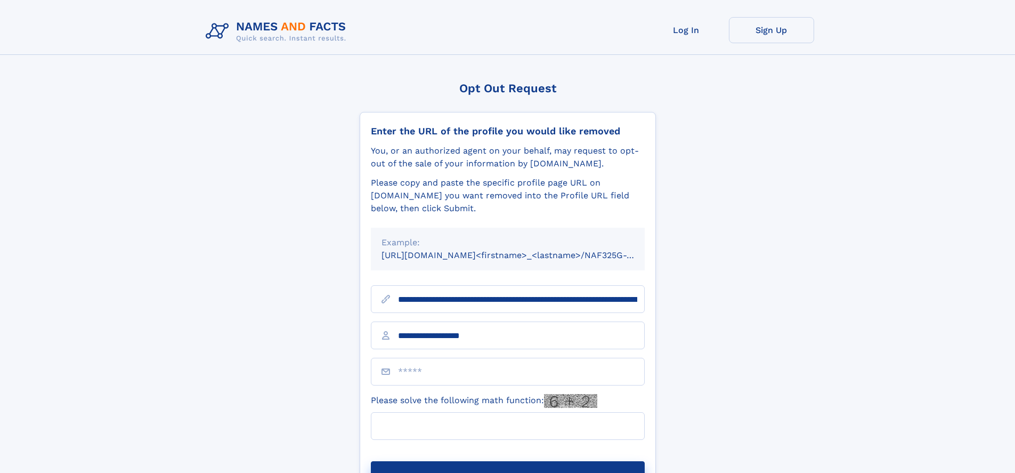 This screenshot has height=473, width=1015. What do you see at coordinates (508, 131) in the screenshot?
I see `div: Enter the URL of the profile you would like removed` at bounding box center [508, 131].